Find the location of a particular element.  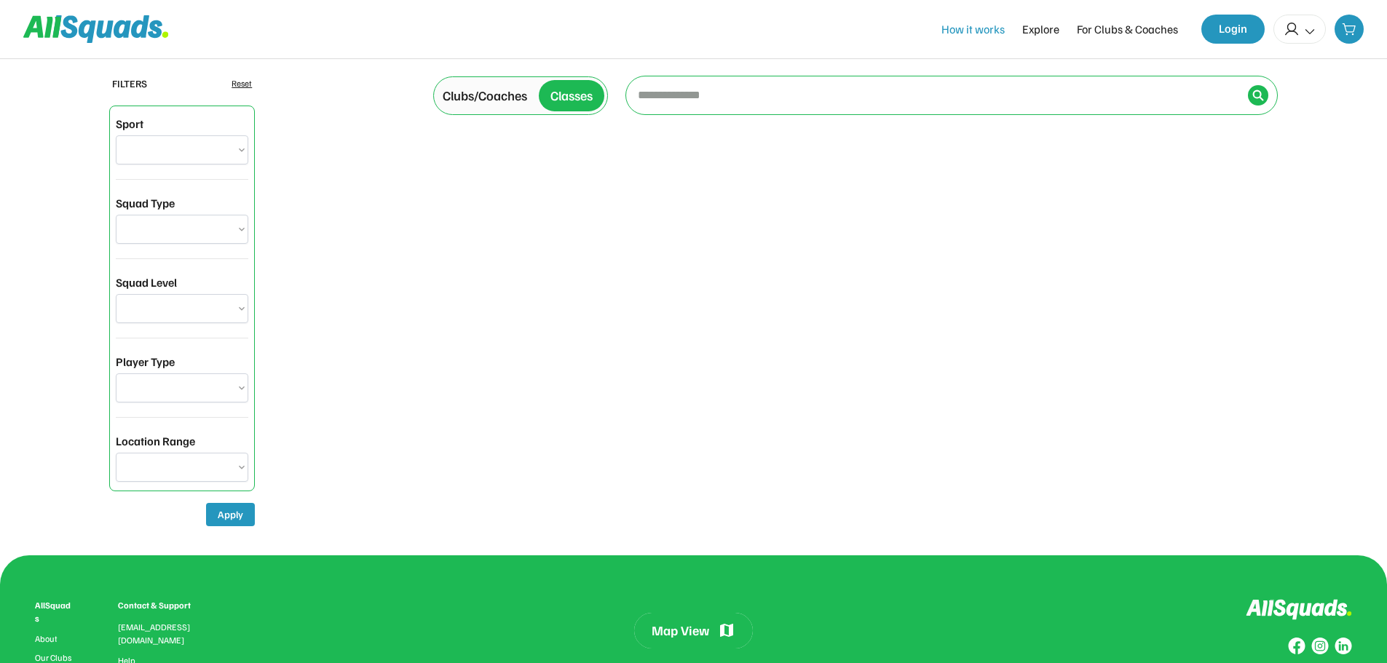

div: Location Range is located at coordinates (155, 441).